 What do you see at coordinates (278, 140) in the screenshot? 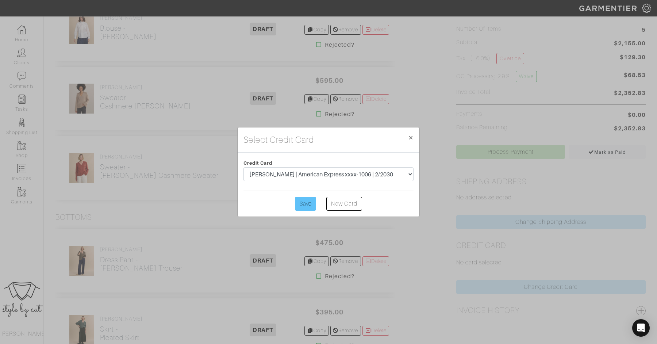
I see `h4: Select Credit Card` at bounding box center [278, 140].